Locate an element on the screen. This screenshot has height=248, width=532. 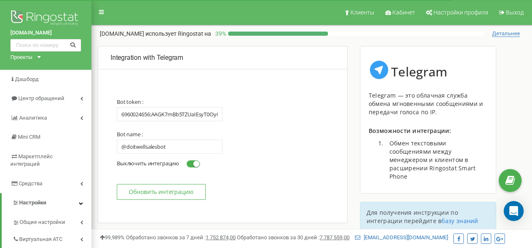
label: Bot name : is located at coordinates (130, 134).